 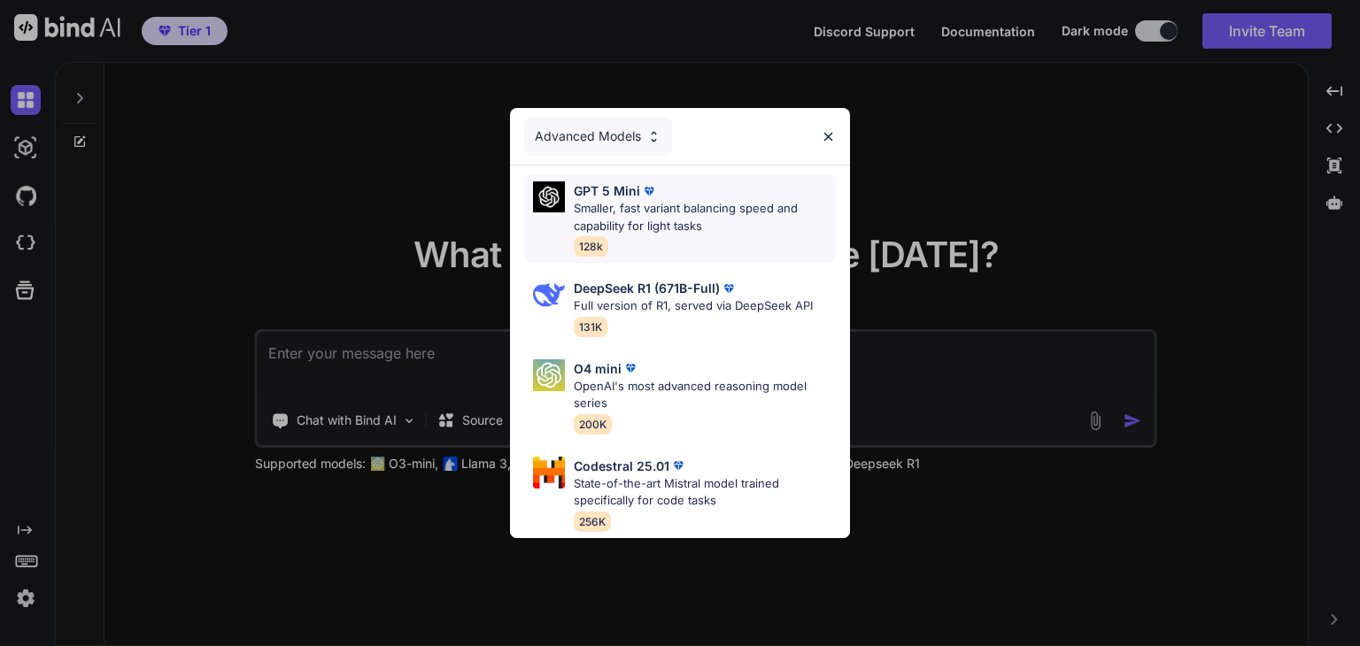 What do you see at coordinates (705, 395) in the screenshot?
I see `p: OpenAI's most advanced reasoning model series` at bounding box center [705, 395].